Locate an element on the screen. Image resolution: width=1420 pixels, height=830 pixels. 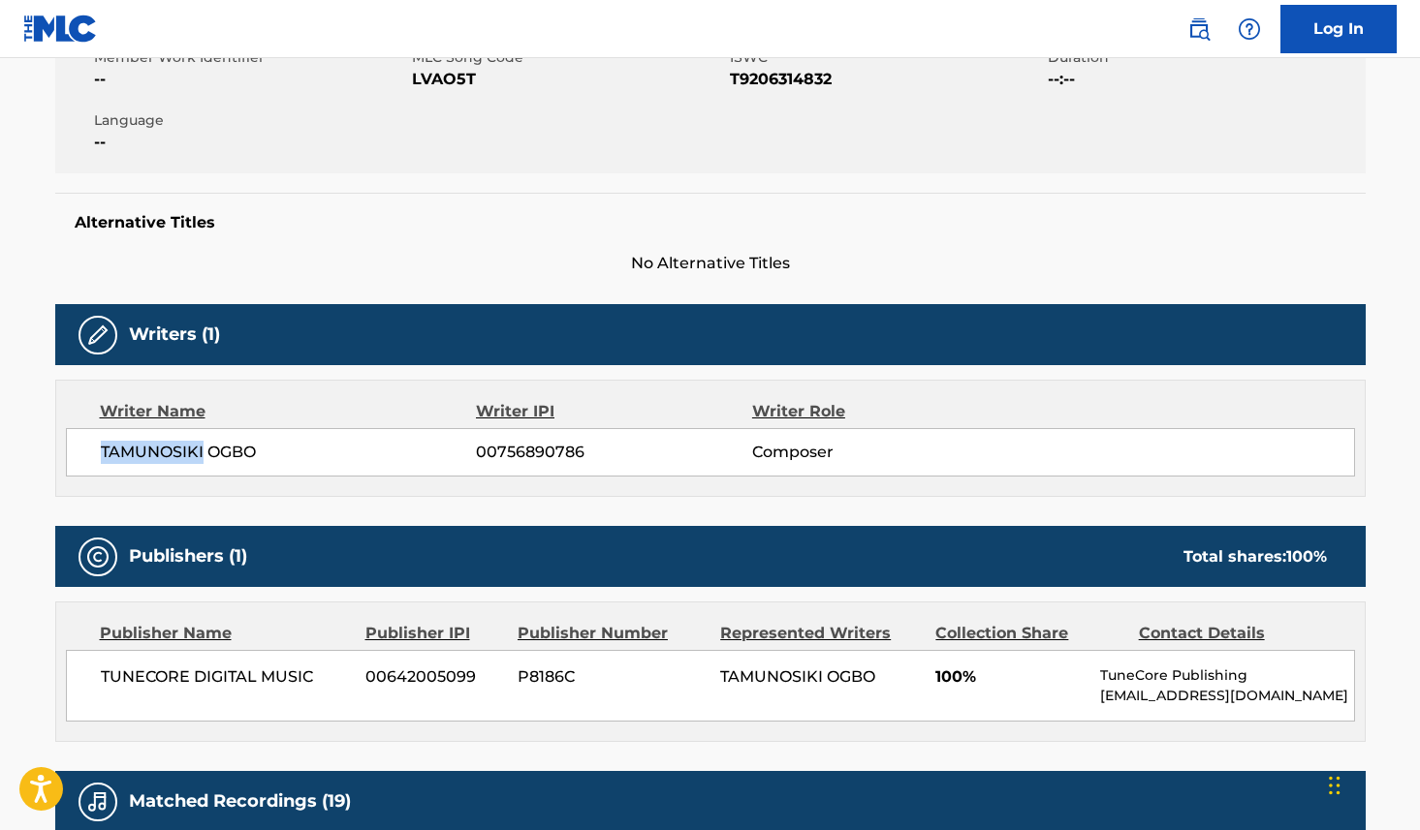
span: LVAO5T is located at coordinates (568, 79).